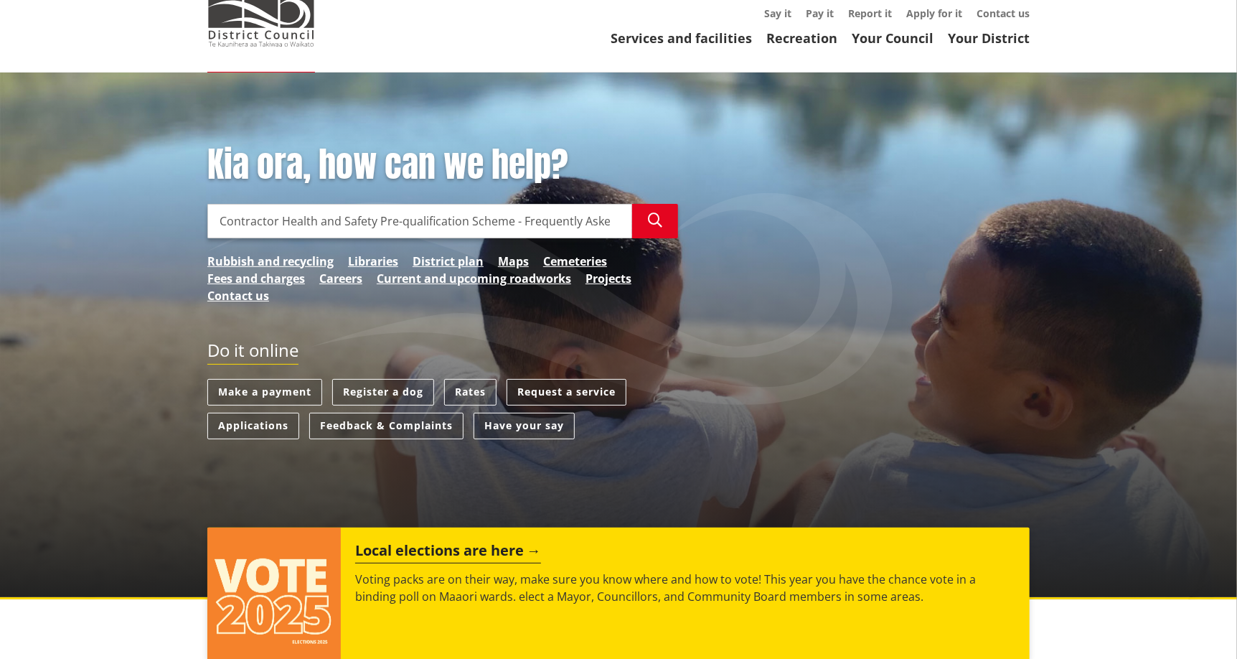 This screenshot has width=1237, height=659. I want to click on a: Cemeteries, so click(575, 261).